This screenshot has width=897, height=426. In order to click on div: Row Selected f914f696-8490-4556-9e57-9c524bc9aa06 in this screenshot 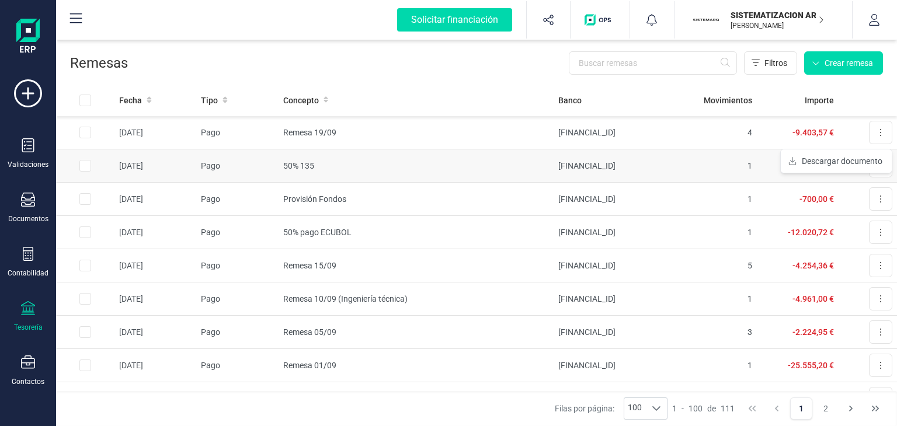, I will do `click(85, 199)`.